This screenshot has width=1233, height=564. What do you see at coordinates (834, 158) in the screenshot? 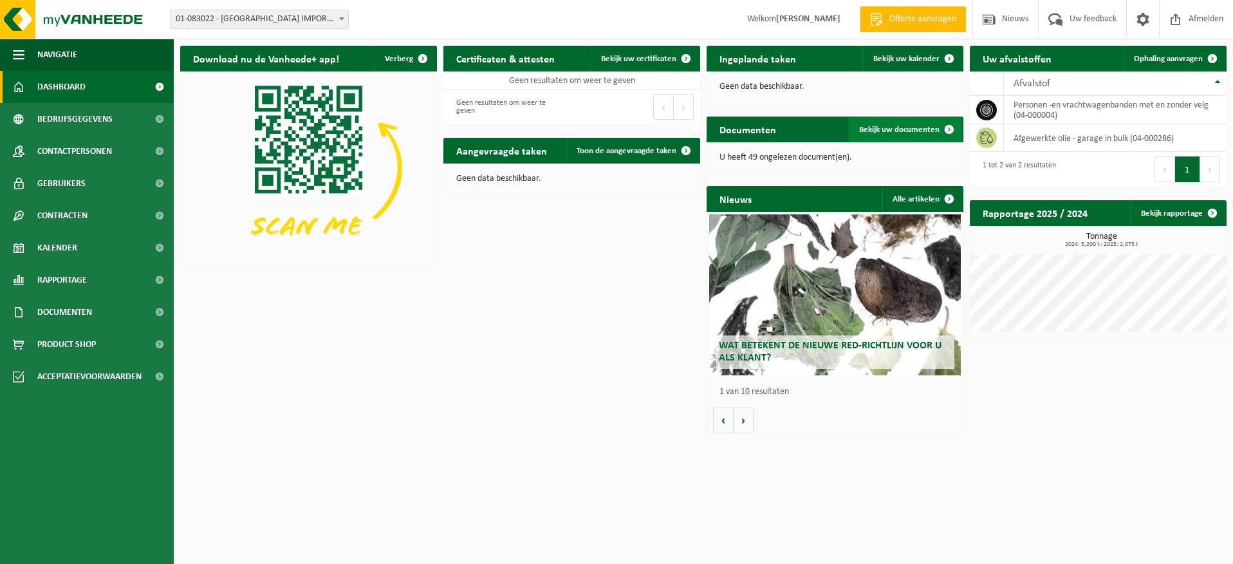
I see `p: U heeft 49 ongelezen document(en).` at bounding box center [834, 158].